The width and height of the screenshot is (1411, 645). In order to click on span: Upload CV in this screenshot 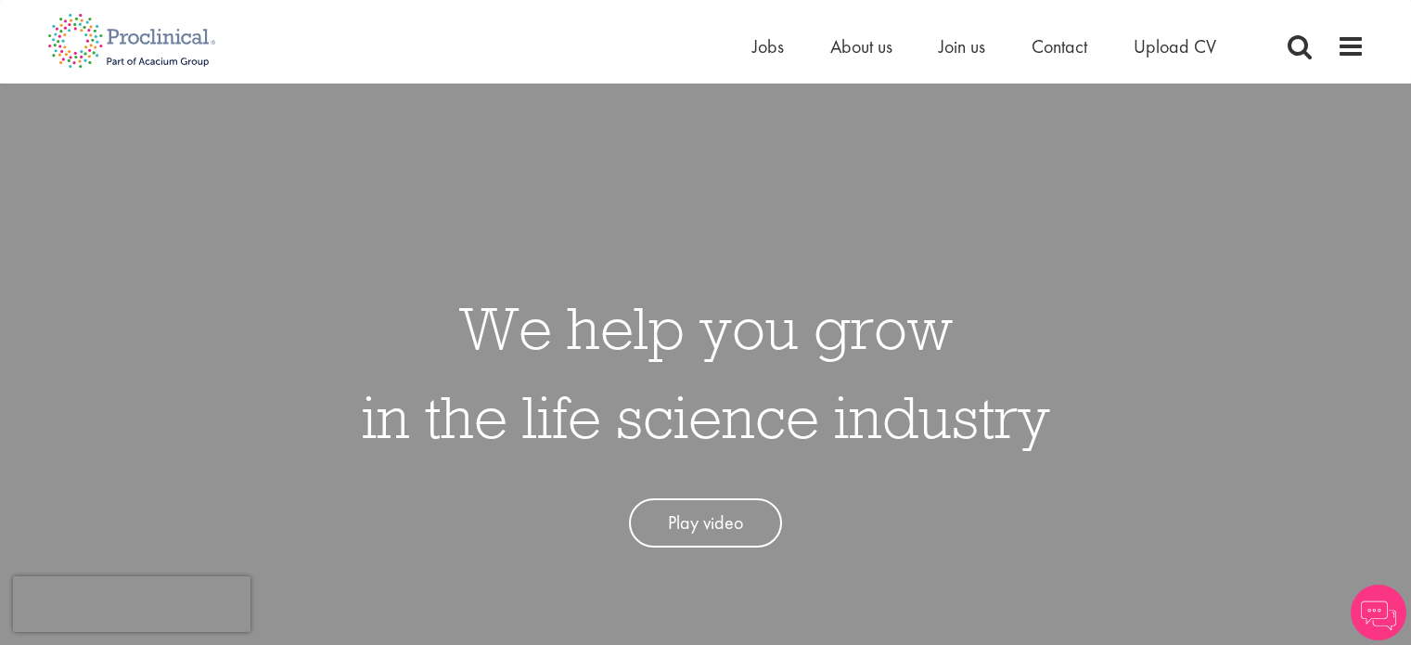, I will do `click(1175, 46)`.